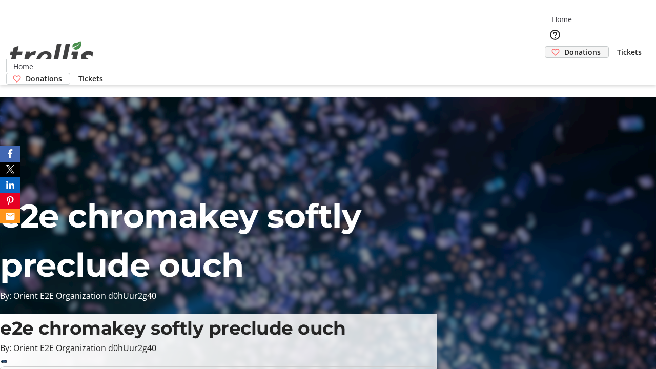 The image size is (656, 369). Describe the element at coordinates (52, 55) in the screenshot. I see `img: Orient E2E Organization d0hUur2g40's Logo` at that location.